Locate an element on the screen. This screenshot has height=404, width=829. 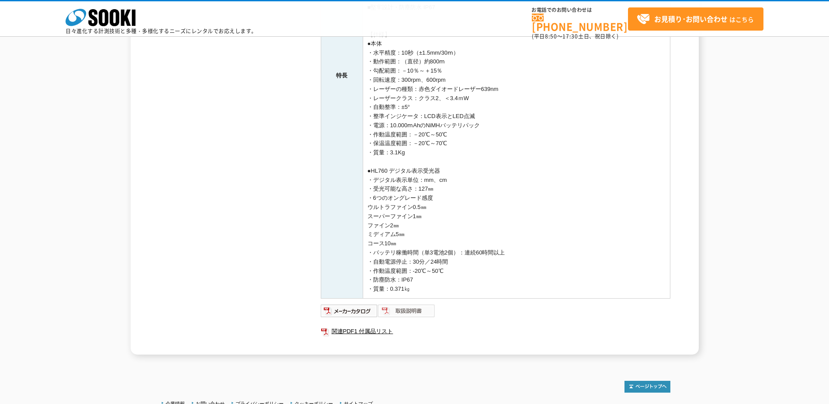
span: お電話でのお問い合わせは is located at coordinates (580, 10).